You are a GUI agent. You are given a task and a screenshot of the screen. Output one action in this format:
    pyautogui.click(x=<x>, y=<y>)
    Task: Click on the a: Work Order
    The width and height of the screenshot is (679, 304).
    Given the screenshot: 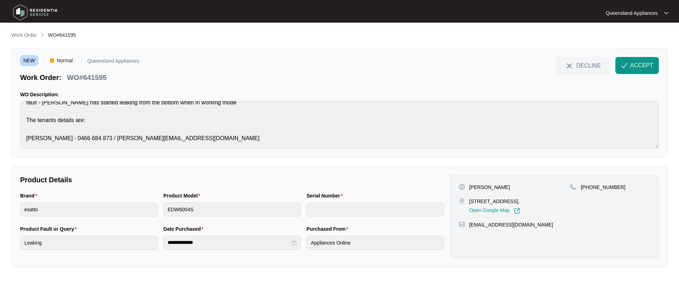 What is the action you would take?
    pyautogui.click(x=24, y=35)
    